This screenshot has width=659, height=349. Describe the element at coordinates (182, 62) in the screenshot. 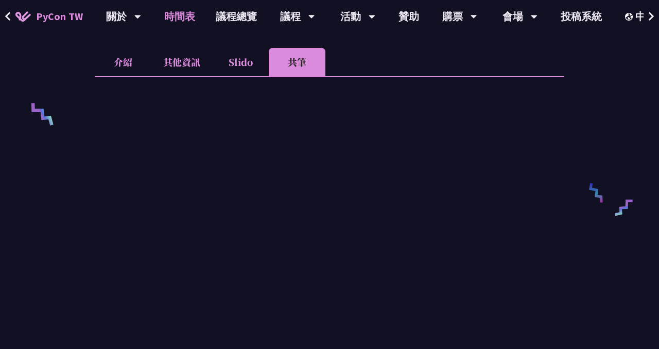

I see `li: 其他資訊` at that location.